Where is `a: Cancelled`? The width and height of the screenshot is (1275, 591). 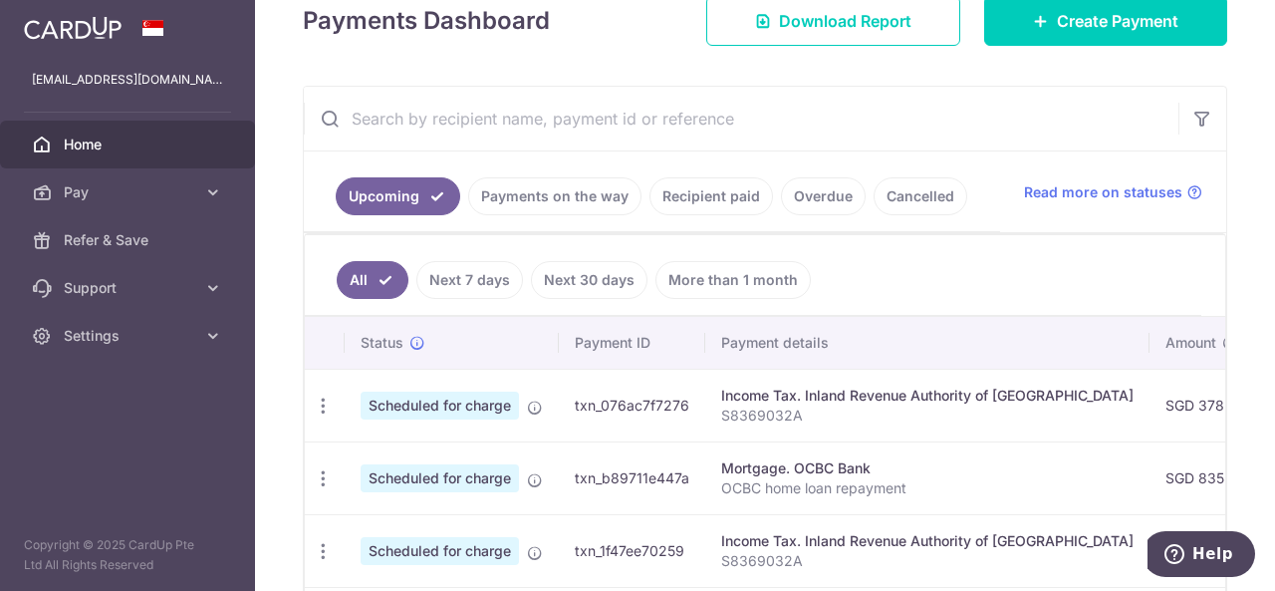 a: Cancelled is located at coordinates (921, 196).